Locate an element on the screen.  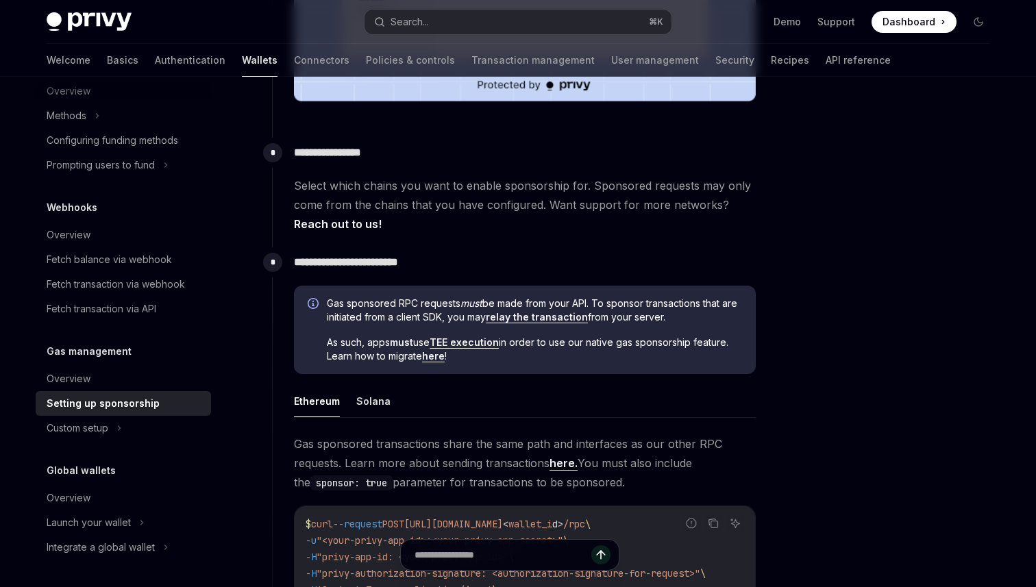
div: Fetch transaction via API is located at coordinates (101, 309).